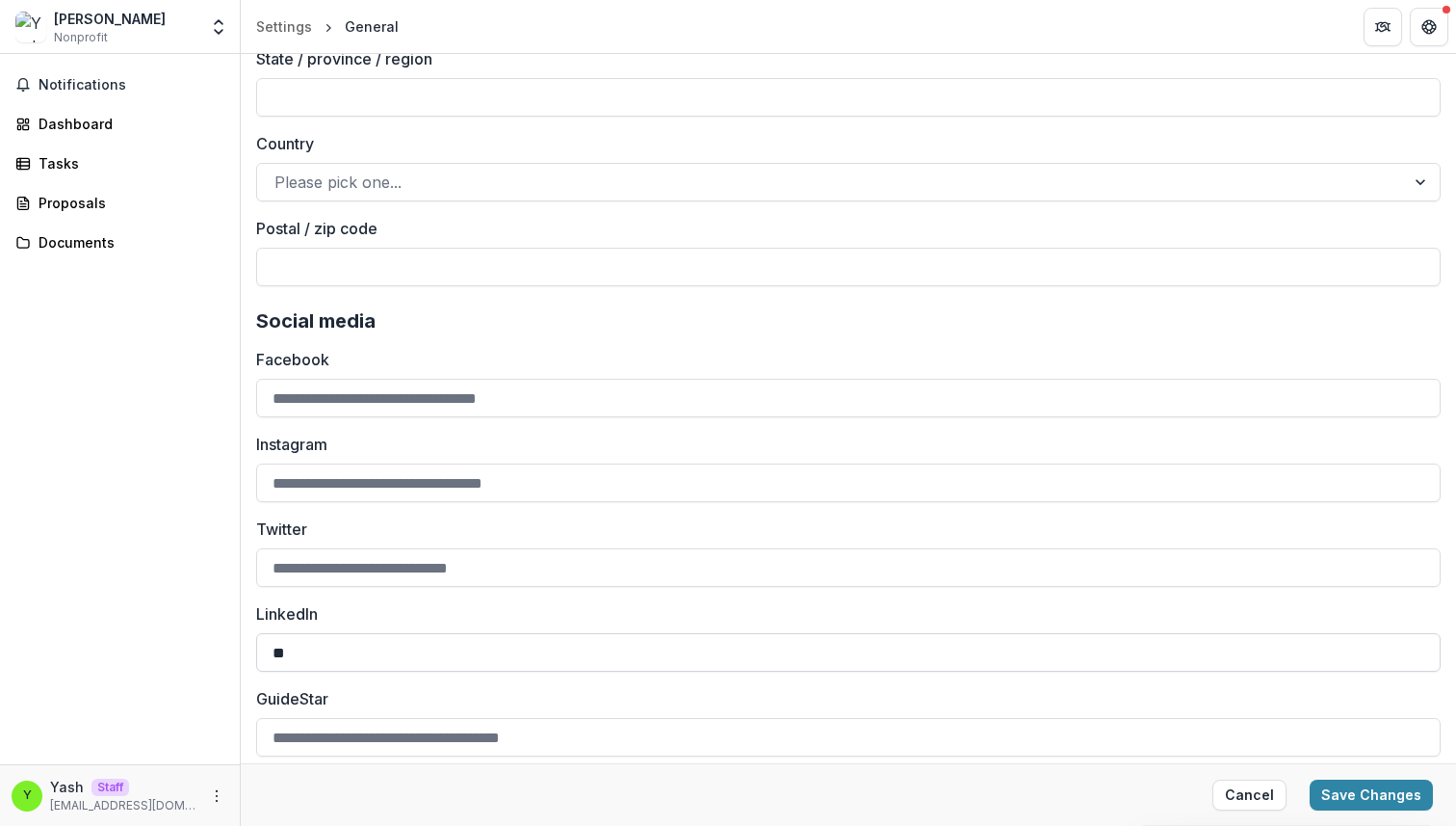  Describe the element at coordinates (31, 27) in the screenshot. I see `img: Yash Verma` at that location.